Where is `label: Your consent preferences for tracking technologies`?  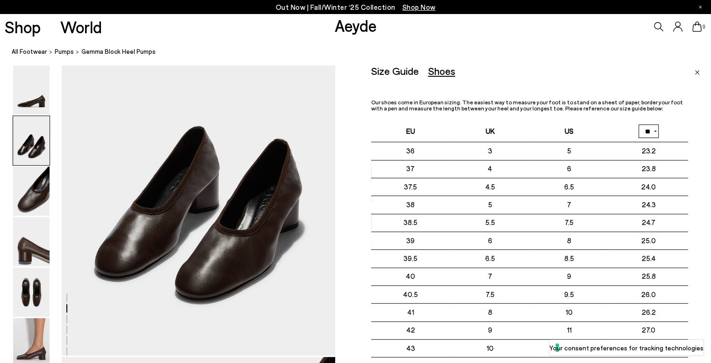 label: Your consent preferences for tracking technologies is located at coordinates (626, 347).